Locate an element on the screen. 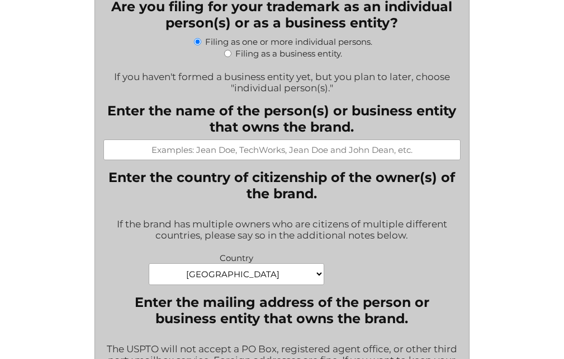 The height and width of the screenshot is (359, 564). div: If you haven't formed a business entity yet, but you plan to later, choose "individual person(s)." is located at coordinates (282, 78).